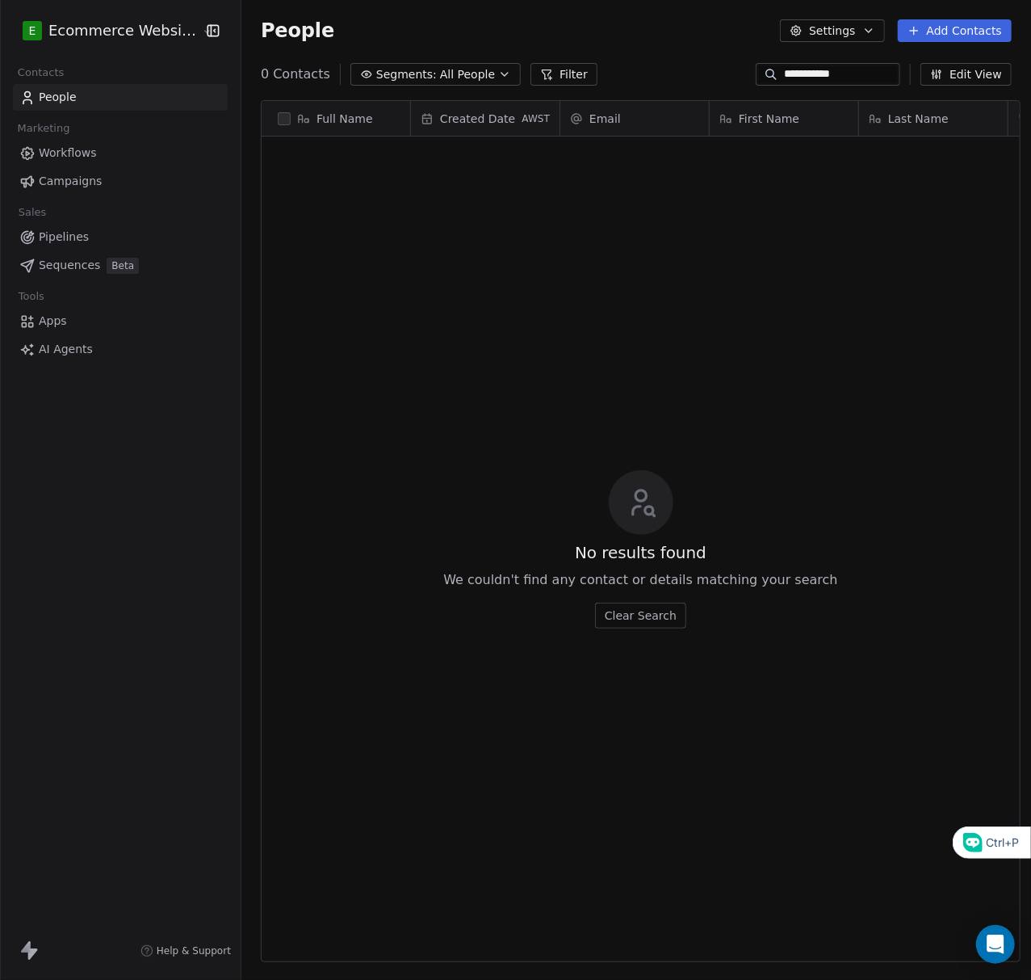 The height and width of the screenshot is (980, 1031). What do you see at coordinates (120, 153) in the screenshot?
I see `a: Workflows` at bounding box center [120, 153].